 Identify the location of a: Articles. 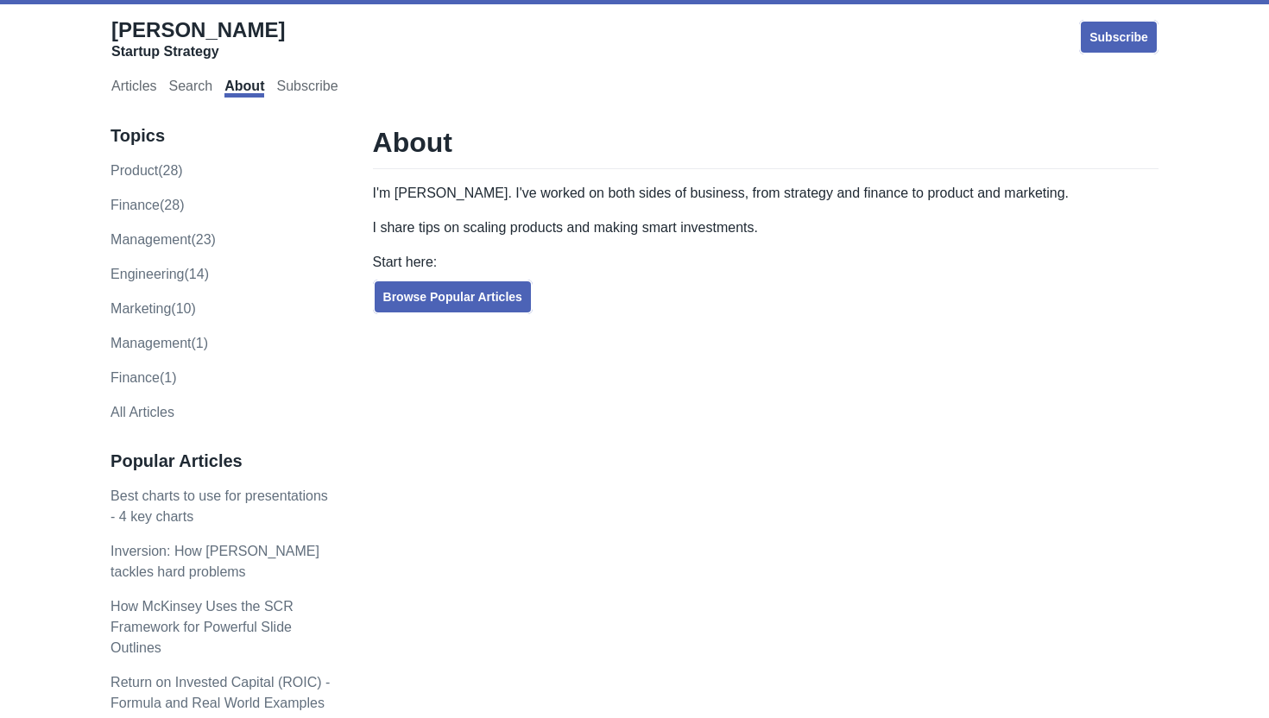
(134, 88).